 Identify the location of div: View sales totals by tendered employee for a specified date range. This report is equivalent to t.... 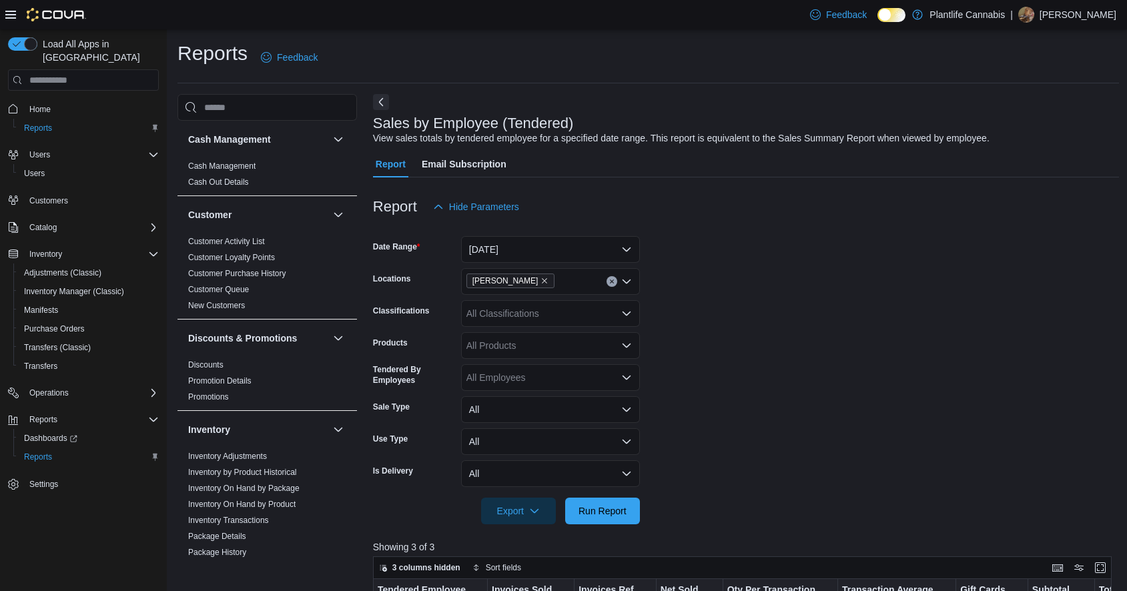
(681, 138).